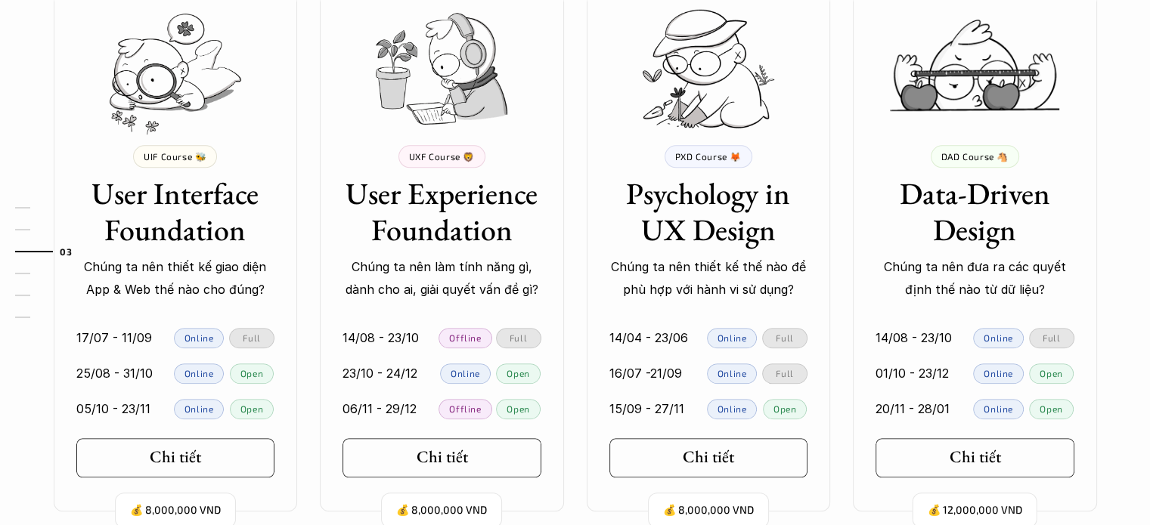 This screenshot has height=525, width=1150. Describe the element at coordinates (974, 212) in the screenshot. I see `h3: Data-Driven Design` at that location.